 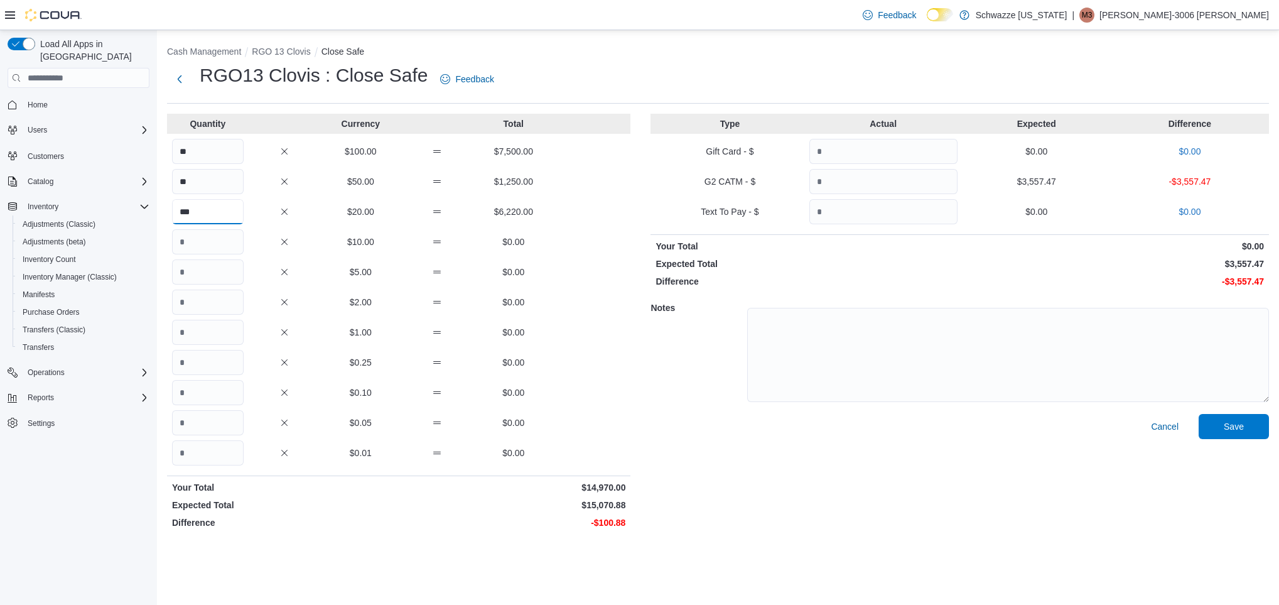 I want to click on button: Next, so click(x=180, y=79).